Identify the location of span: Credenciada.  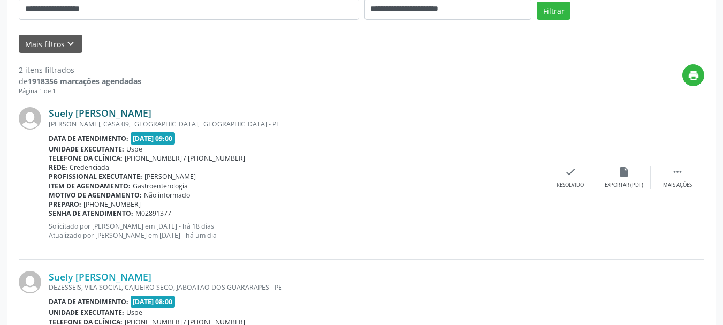
(89, 167).